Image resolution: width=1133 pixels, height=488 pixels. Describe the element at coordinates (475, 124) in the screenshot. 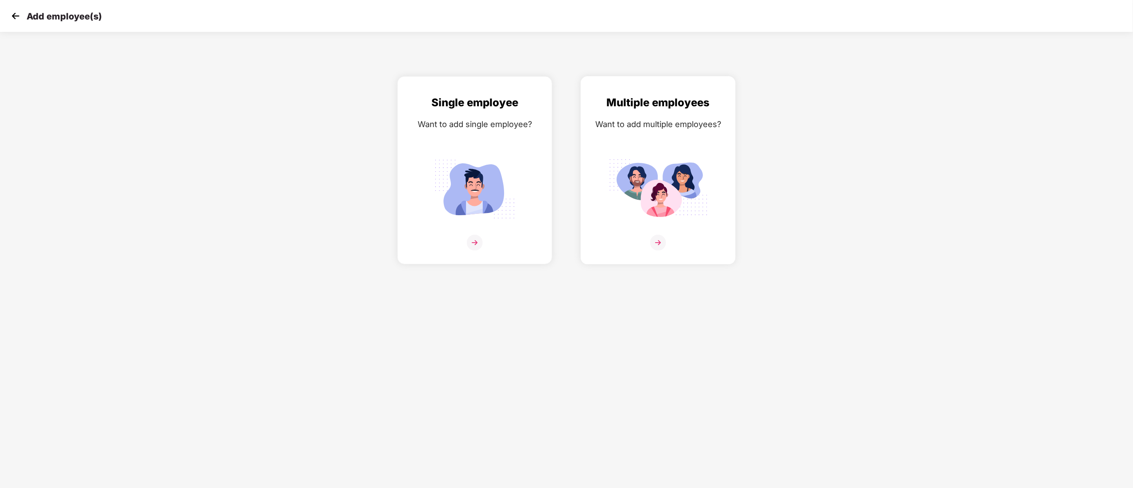

I see `div: Want to add single employee?` at that location.